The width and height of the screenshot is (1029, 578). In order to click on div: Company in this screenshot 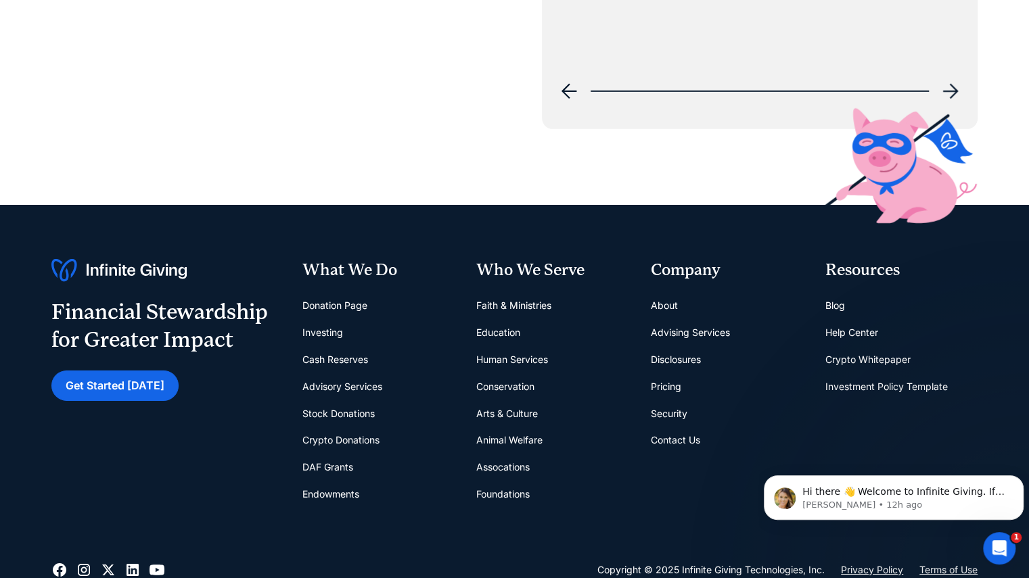, I will do `click(727, 271)`.